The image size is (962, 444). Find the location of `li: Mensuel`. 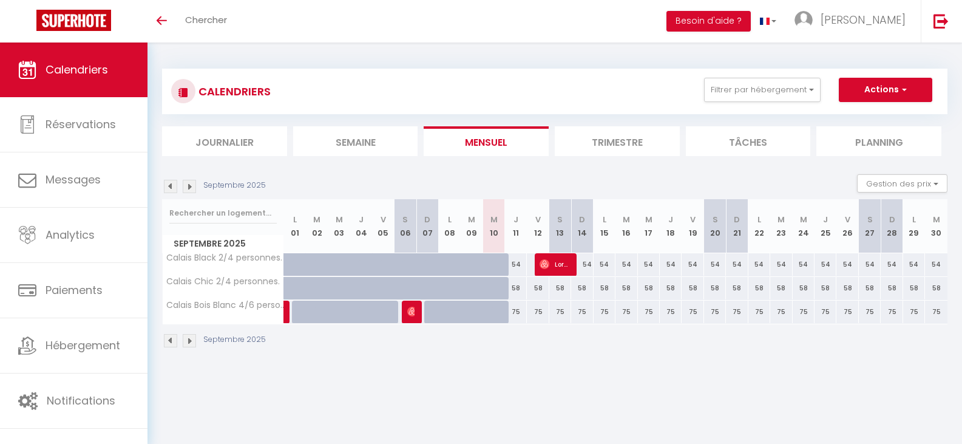

li: Mensuel is located at coordinates (486, 141).